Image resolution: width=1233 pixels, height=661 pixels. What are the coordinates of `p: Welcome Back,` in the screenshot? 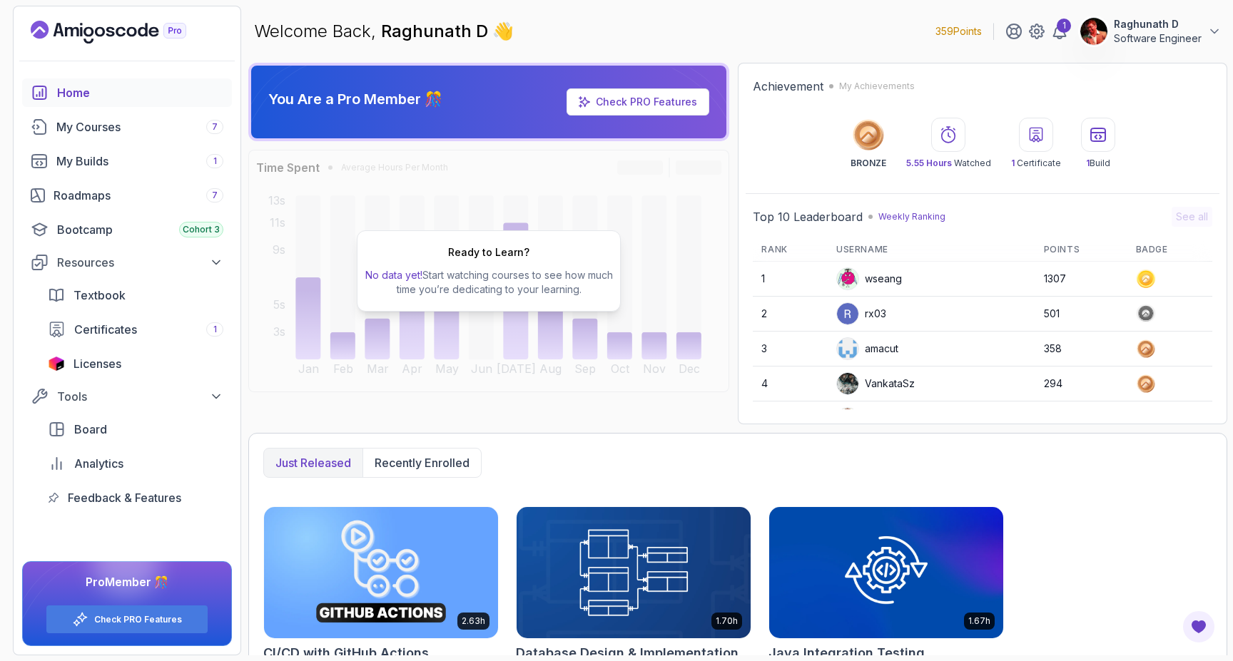 It's located at (384, 31).